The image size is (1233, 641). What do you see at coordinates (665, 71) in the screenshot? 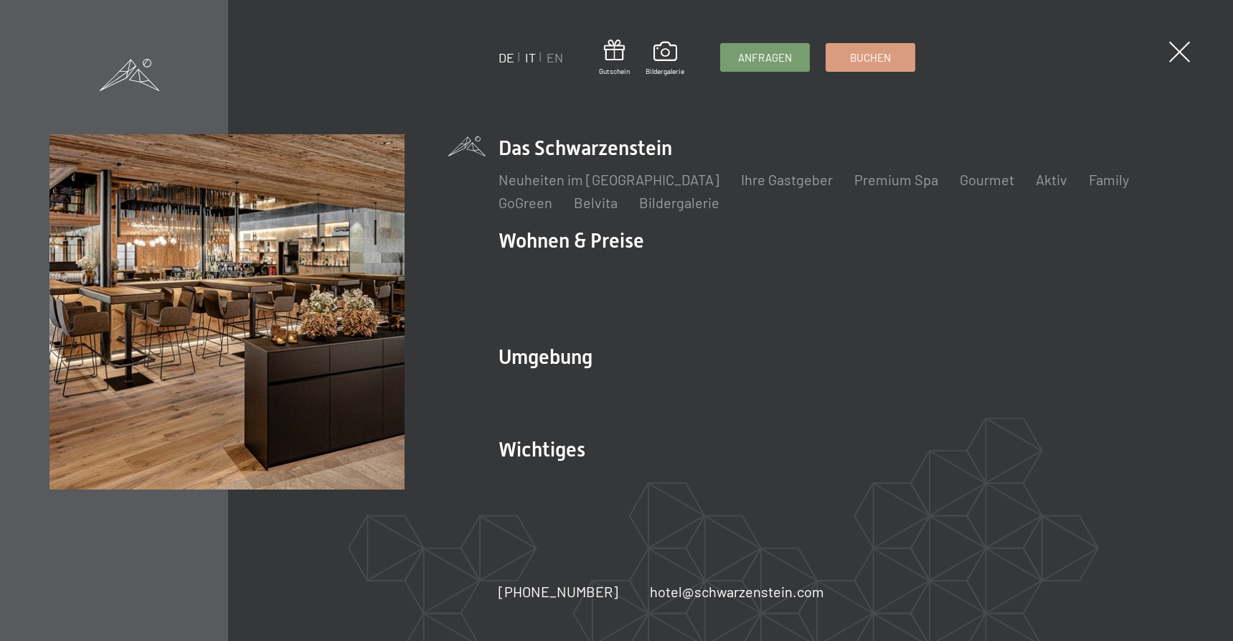
I see `span: Bildergalerie` at bounding box center [665, 71].